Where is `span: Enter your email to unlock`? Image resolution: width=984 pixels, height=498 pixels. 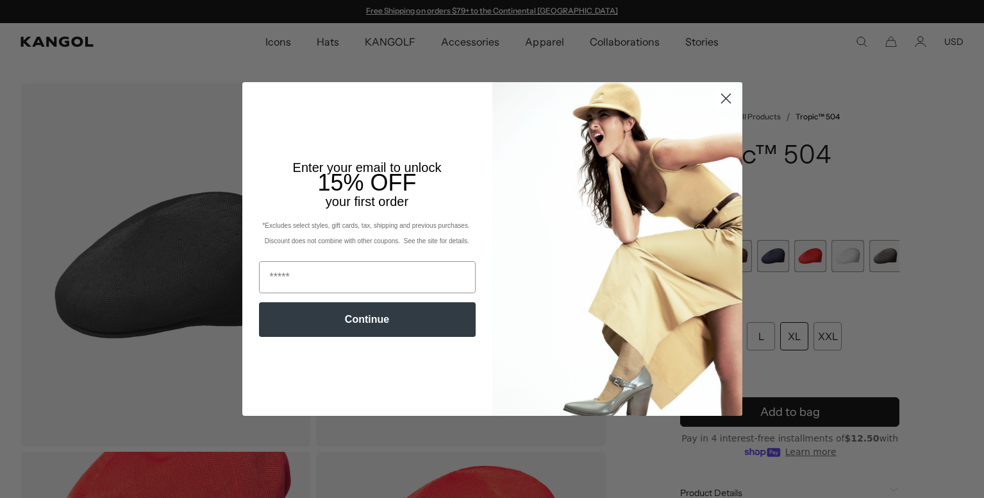
span: Enter your email to unlock is located at coordinates (367, 167).